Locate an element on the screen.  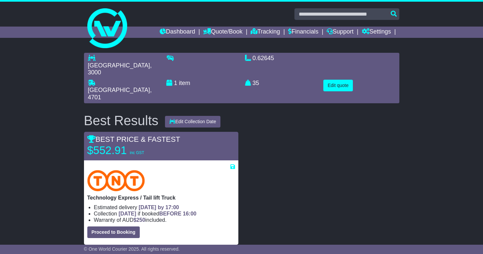
span: if booked is located at coordinates (157, 213).